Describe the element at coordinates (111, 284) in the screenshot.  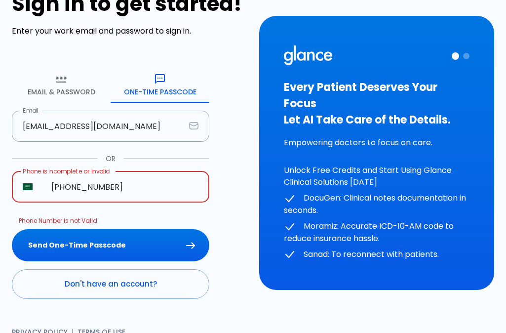
I see `a: Don't have an account?` at that location.